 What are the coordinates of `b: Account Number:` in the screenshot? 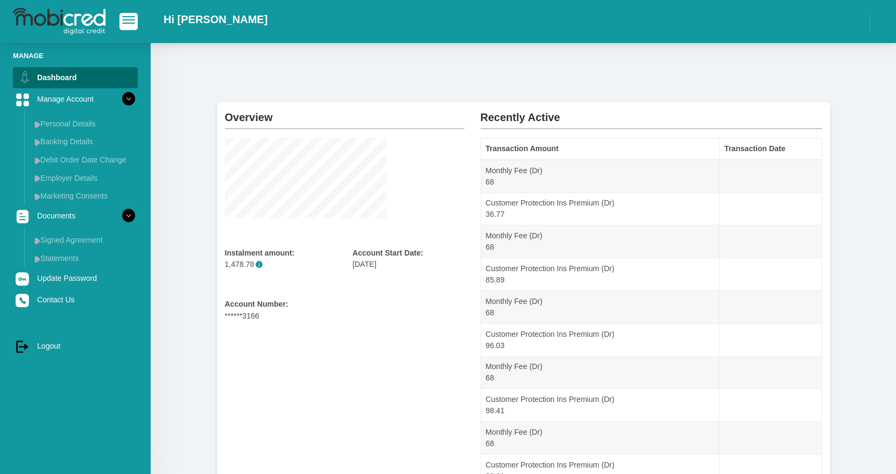 It's located at (257, 304).